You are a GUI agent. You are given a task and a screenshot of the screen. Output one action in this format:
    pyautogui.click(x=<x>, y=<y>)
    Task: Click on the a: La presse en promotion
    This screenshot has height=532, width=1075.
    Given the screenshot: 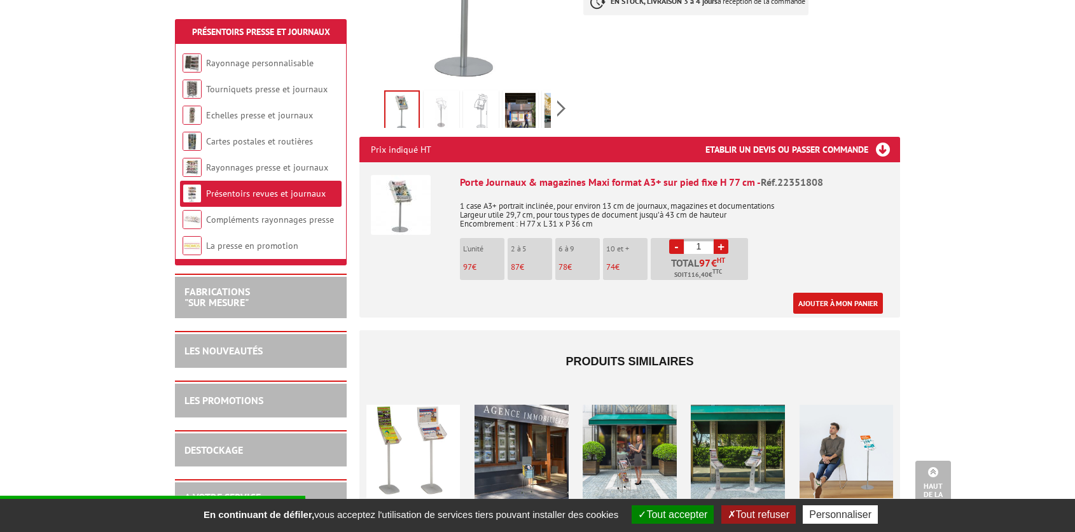 What is the action you would take?
    pyautogui.click(x=252, y=246)
    